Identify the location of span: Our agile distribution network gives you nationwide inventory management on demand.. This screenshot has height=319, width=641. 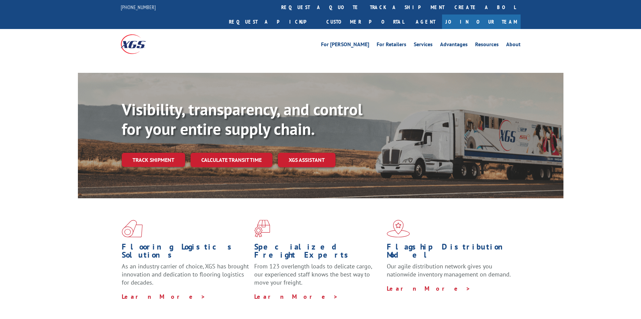
(449, 270).